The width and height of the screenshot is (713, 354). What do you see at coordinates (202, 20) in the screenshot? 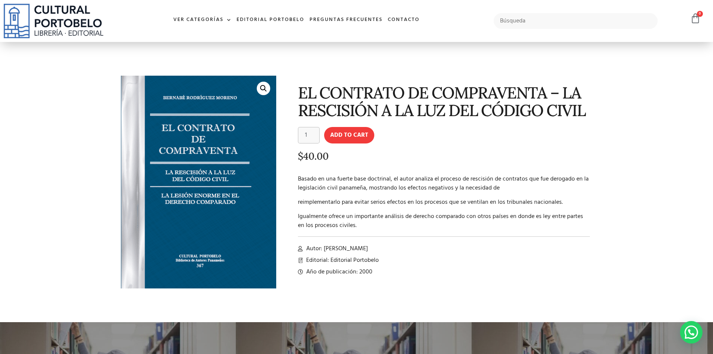
I see `a: Ver Categorías` at bounding box center [202, 20].